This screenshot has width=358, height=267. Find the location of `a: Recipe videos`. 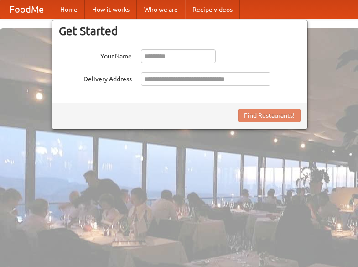

a: Recipe videos is located at coordinates (212, 10).